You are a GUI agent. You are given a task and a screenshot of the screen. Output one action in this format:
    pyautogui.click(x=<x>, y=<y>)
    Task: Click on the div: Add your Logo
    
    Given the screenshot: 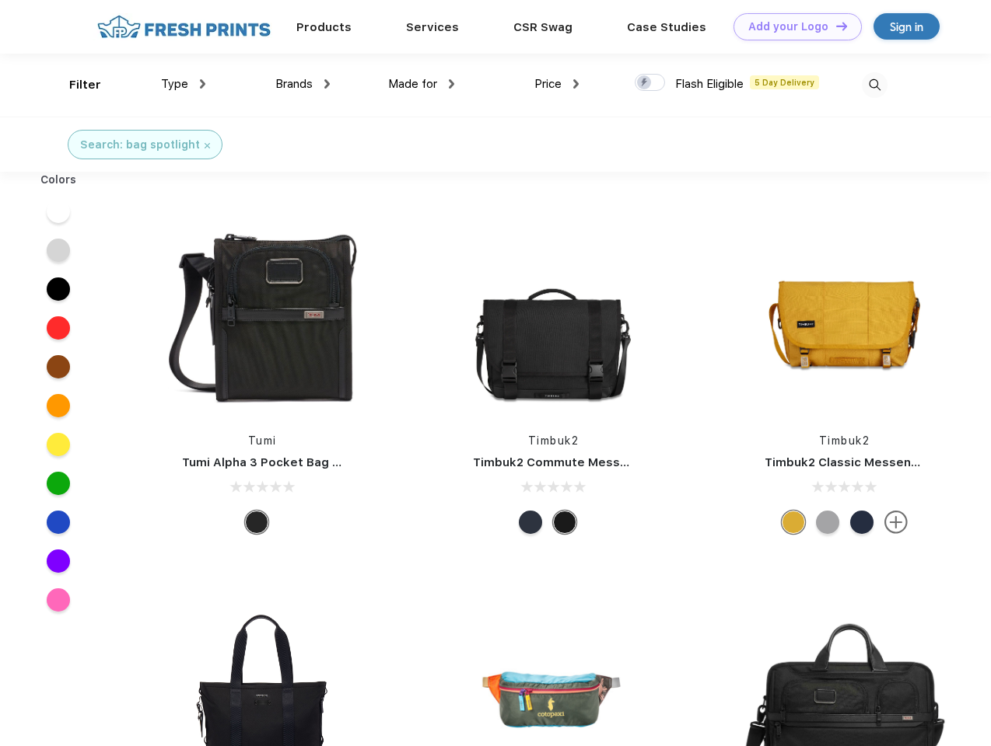 What is the action you would take?
    pyautogui.click(x=788, y=26)
    